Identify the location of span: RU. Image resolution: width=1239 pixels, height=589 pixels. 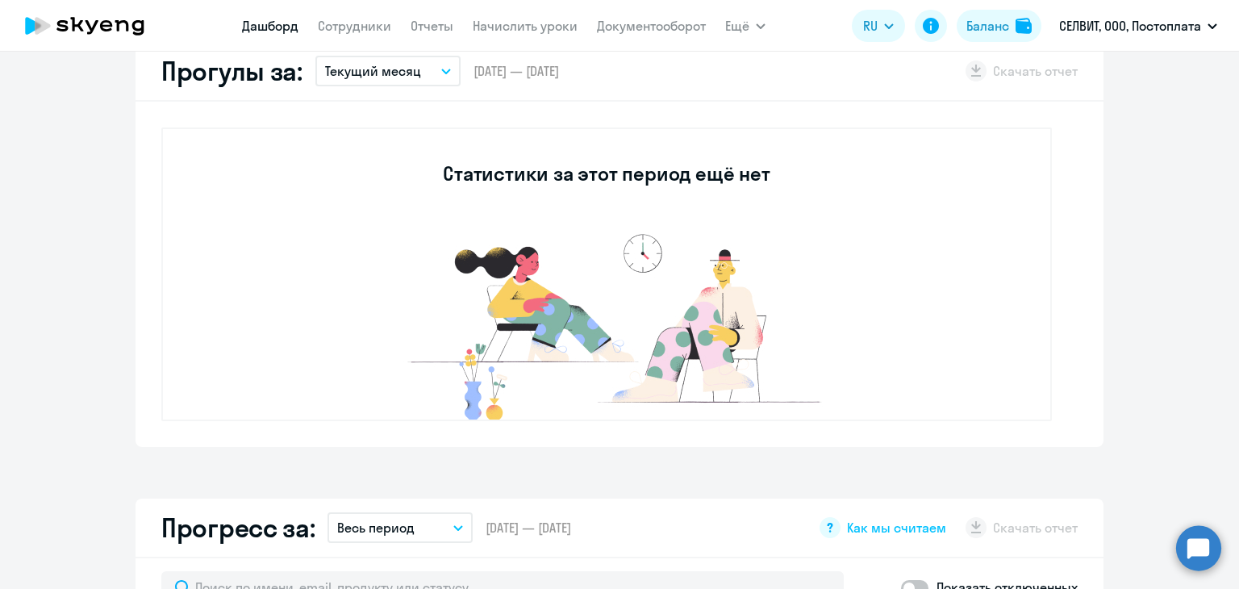
(871, 26).